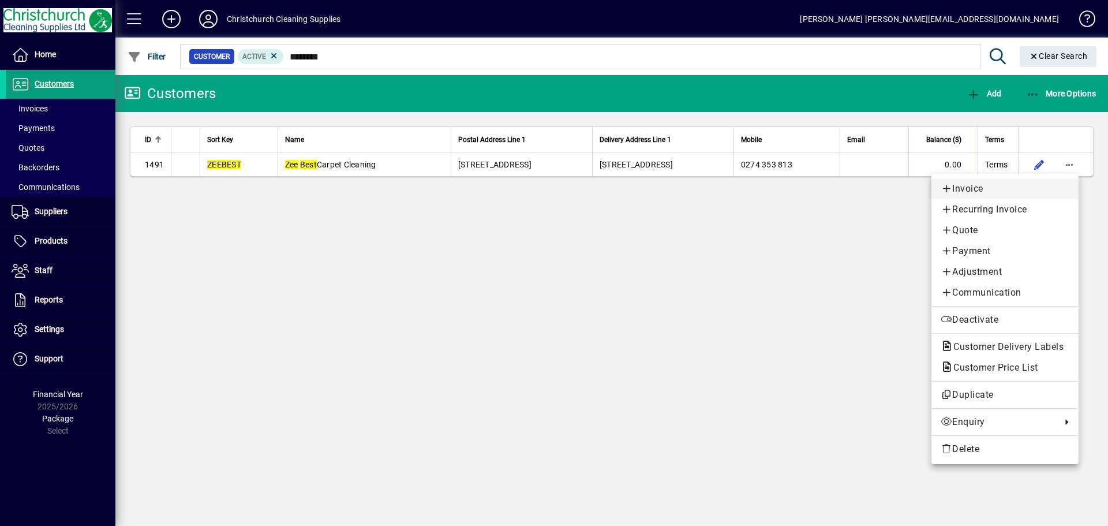 This screenshot has width=1108, height=526. What do you see at coordinates (1005, 251) in the screenshot?
I see `span: Payment` at bounding box center [1005, 251].